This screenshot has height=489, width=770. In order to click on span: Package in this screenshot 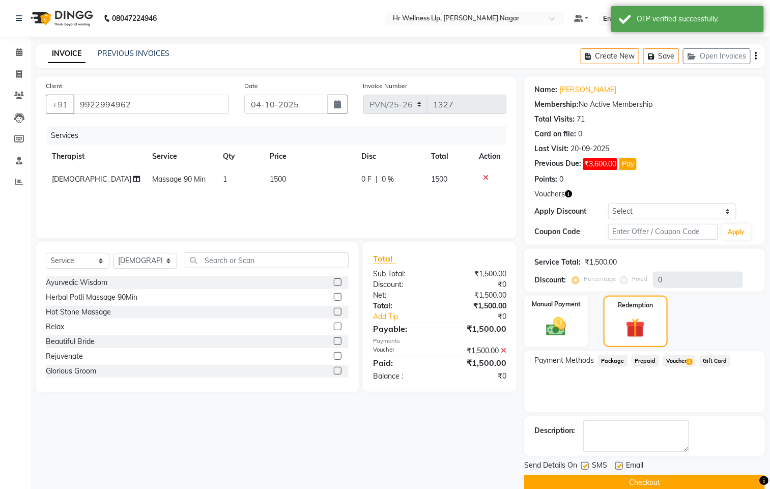, I will do `click(612, 361)`.